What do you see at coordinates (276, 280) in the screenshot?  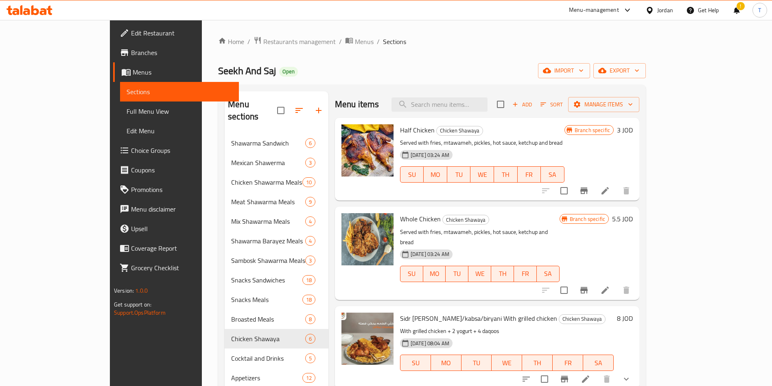 I see `div: Snacks Sandwiches18` at bounding box center [276, 280].